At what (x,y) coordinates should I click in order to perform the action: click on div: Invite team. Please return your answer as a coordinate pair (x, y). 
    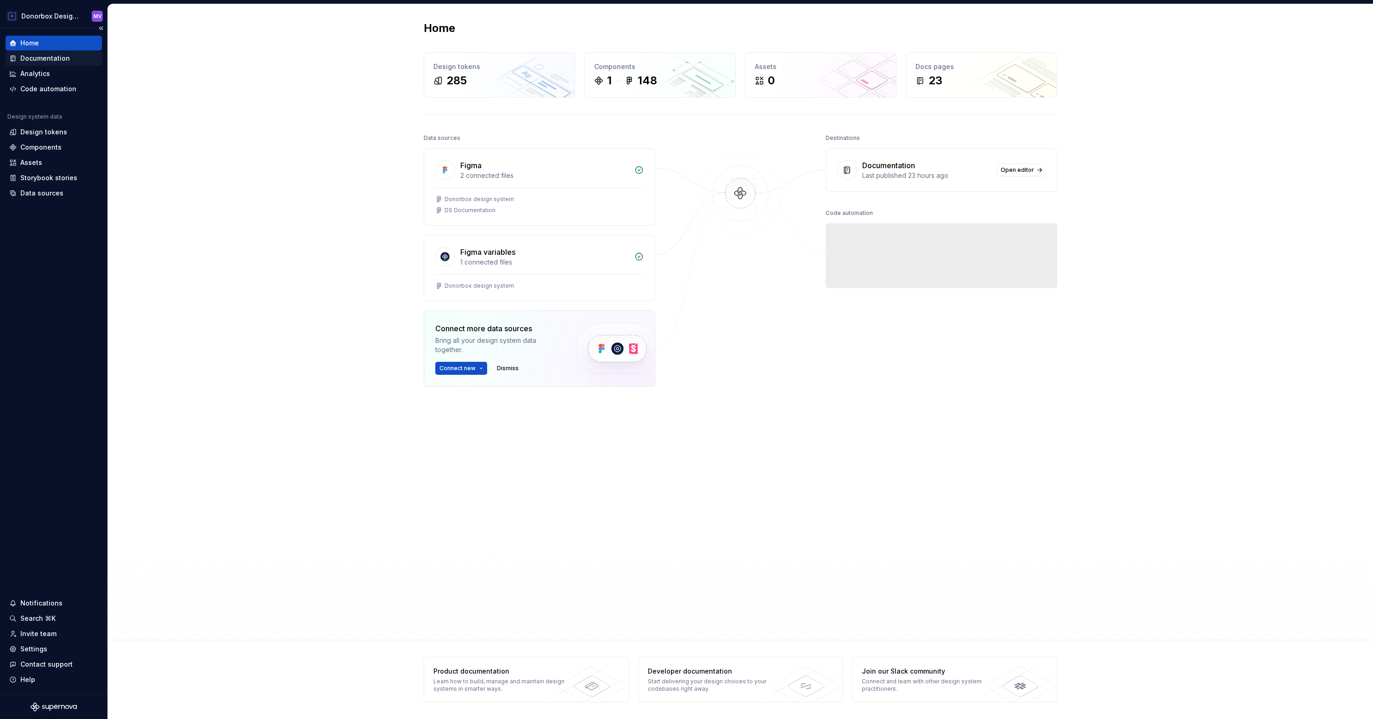
    Looking at the image, I should click on (38, 633).